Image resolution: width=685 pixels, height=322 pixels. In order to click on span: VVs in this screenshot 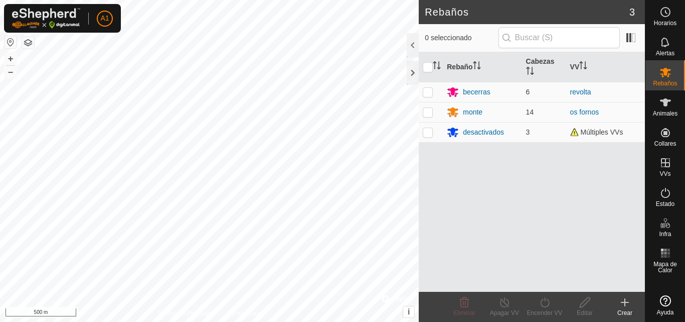, I will do `click(665, 174)`.